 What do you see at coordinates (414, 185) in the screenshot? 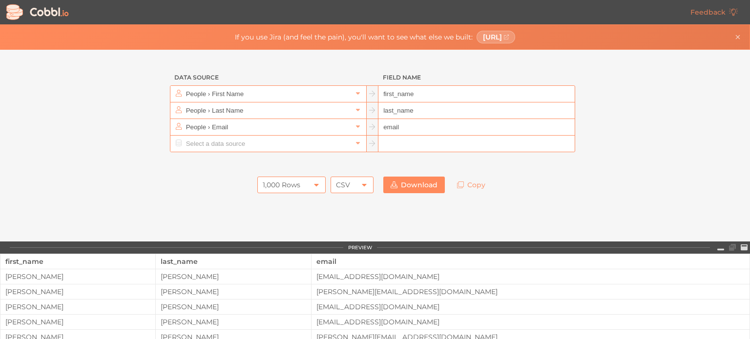
I see `a: Download` at bounding box center [414, 185].